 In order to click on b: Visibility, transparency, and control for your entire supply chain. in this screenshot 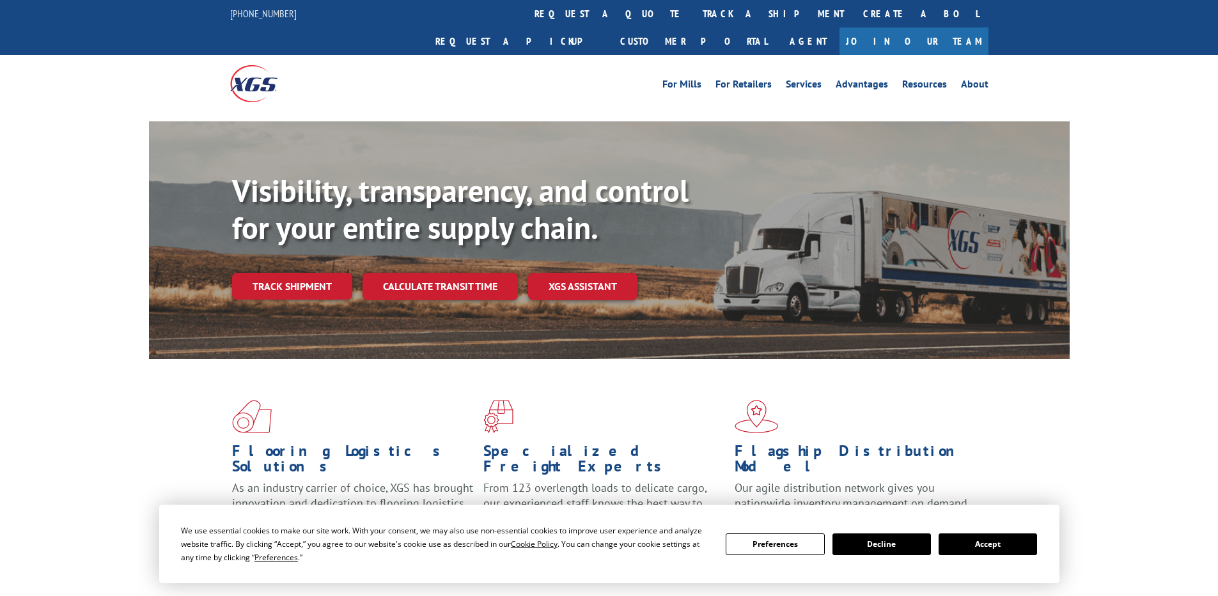, I will do `click(460, 209)`.